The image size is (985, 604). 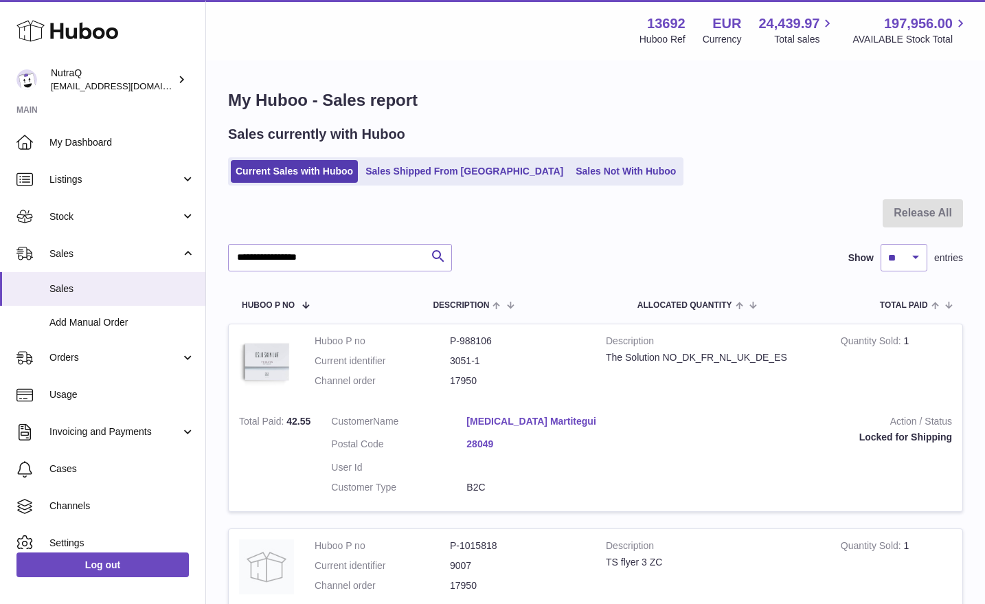 I want to click on span: Description, so click(x=461, y=305).